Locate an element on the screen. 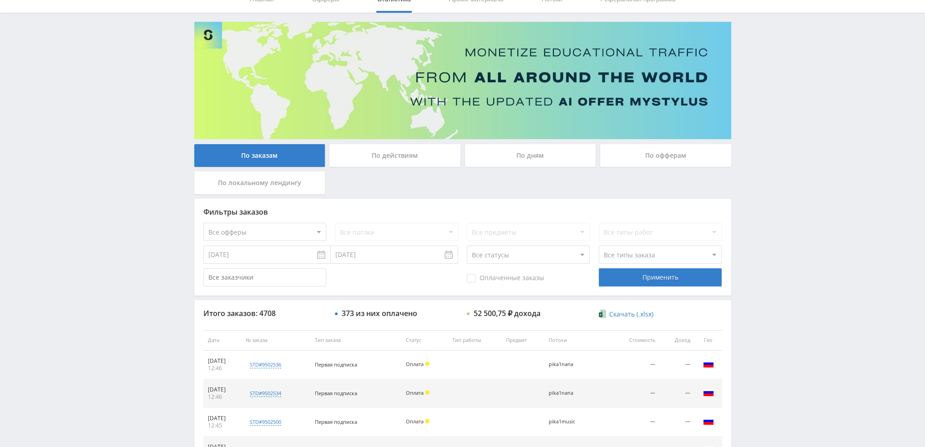 Image resolution: width=925 pixels, height=447 pixels. input: Все заказчики is located at coordinates (265, 278).